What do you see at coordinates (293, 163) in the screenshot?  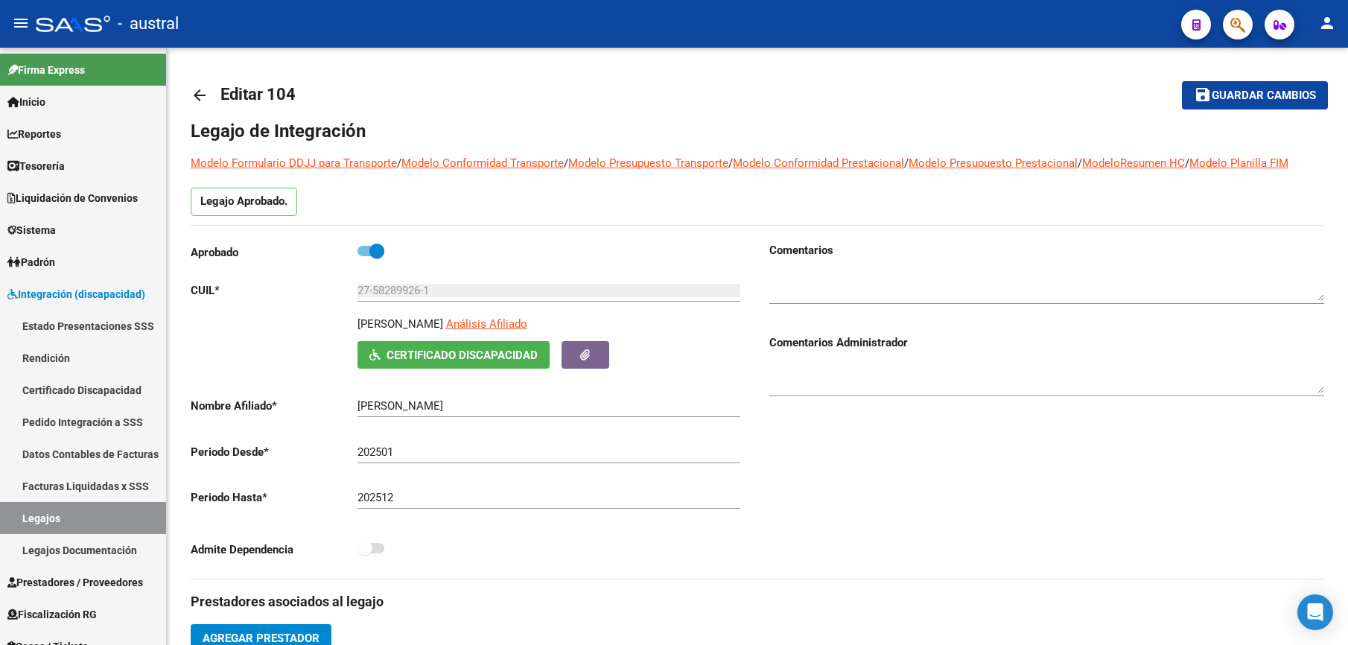 I see `a: Modelo Formulario DDJJ para Transporte` at bounding box center [293, 163].